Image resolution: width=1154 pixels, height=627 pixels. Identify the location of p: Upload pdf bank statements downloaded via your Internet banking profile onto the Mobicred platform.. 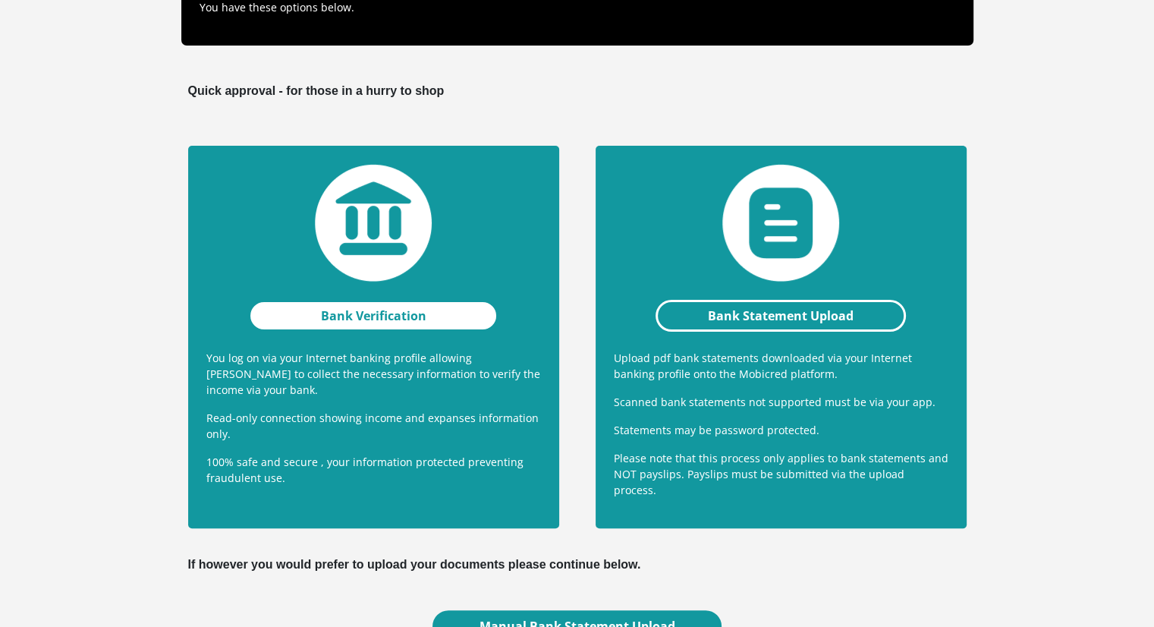
(781, 366).